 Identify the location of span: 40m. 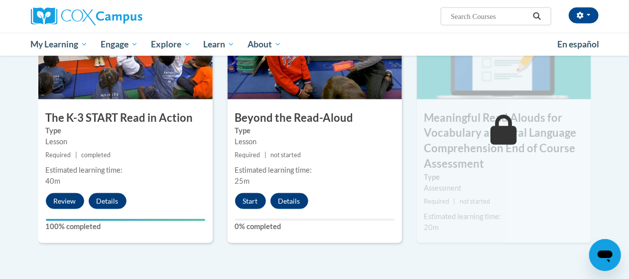
(53, 180).